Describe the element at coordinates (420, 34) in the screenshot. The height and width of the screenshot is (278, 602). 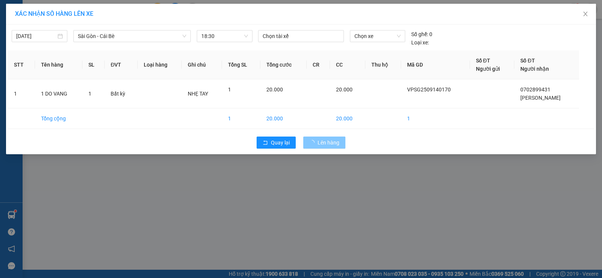
I see `span: Số ghế:` at that location.